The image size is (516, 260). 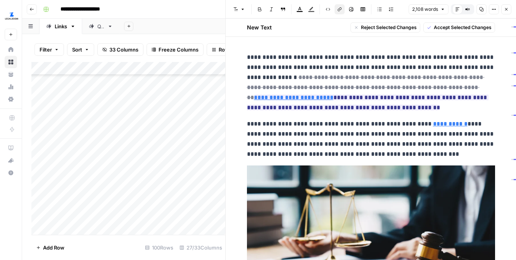 What do you see at coordinates (178, 50) in the screenshot?
I see `span: Freeze Columns` at bounding box center [178, 50].